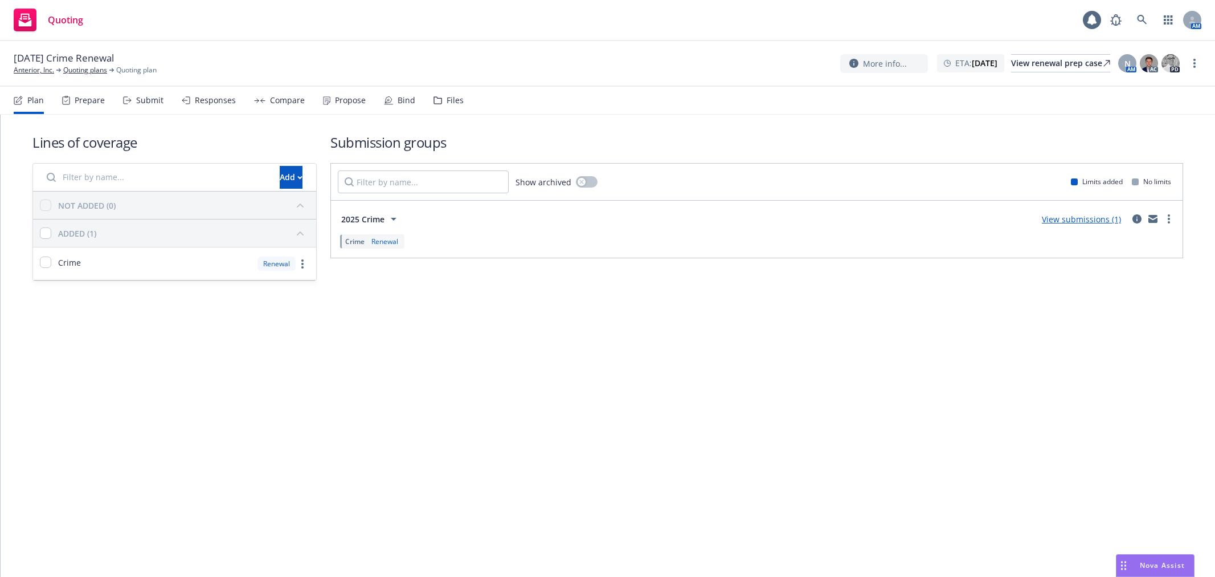 The width and height of the screenshot is (1215, 577). I want to click on div: Plan, so click(35, 100).